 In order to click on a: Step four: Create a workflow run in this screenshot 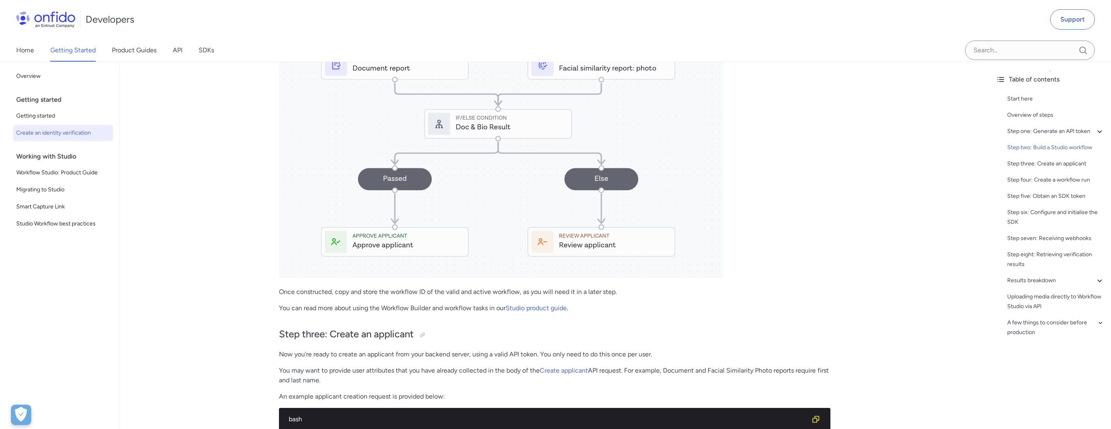, I will do `click(1056, 180)`.